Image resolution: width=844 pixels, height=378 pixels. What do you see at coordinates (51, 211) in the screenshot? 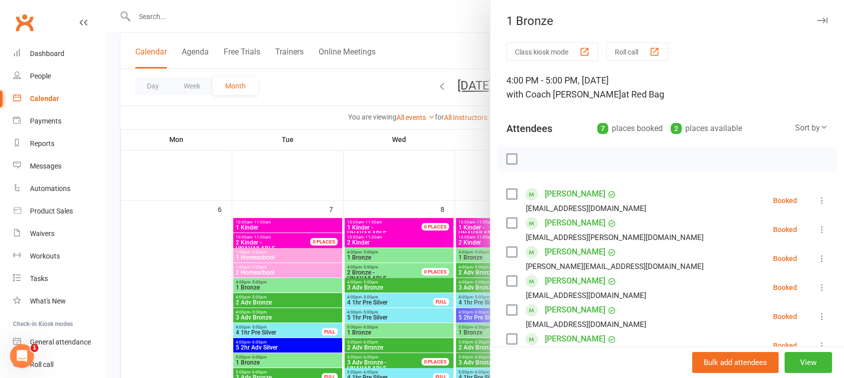
I see `div: Product Sales` at bounding box center [51, 211].